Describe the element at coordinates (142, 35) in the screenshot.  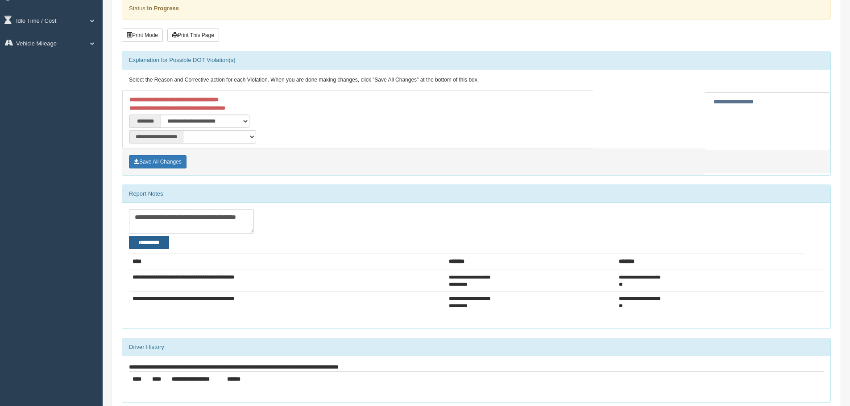
I see `button: Print Mode` at that location.